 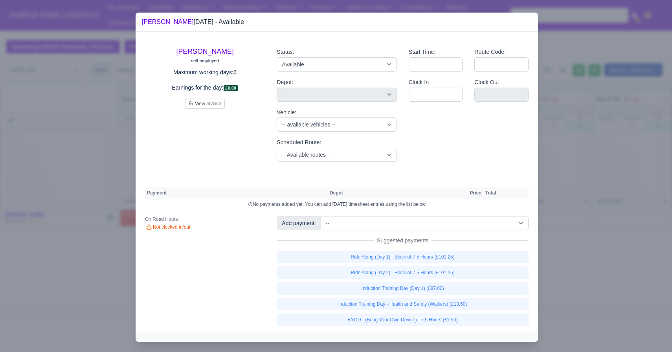 What do you see at coordinates (285, 82) in the screenshot?
I see `label: Depot:` at bounding box center [285, 82].